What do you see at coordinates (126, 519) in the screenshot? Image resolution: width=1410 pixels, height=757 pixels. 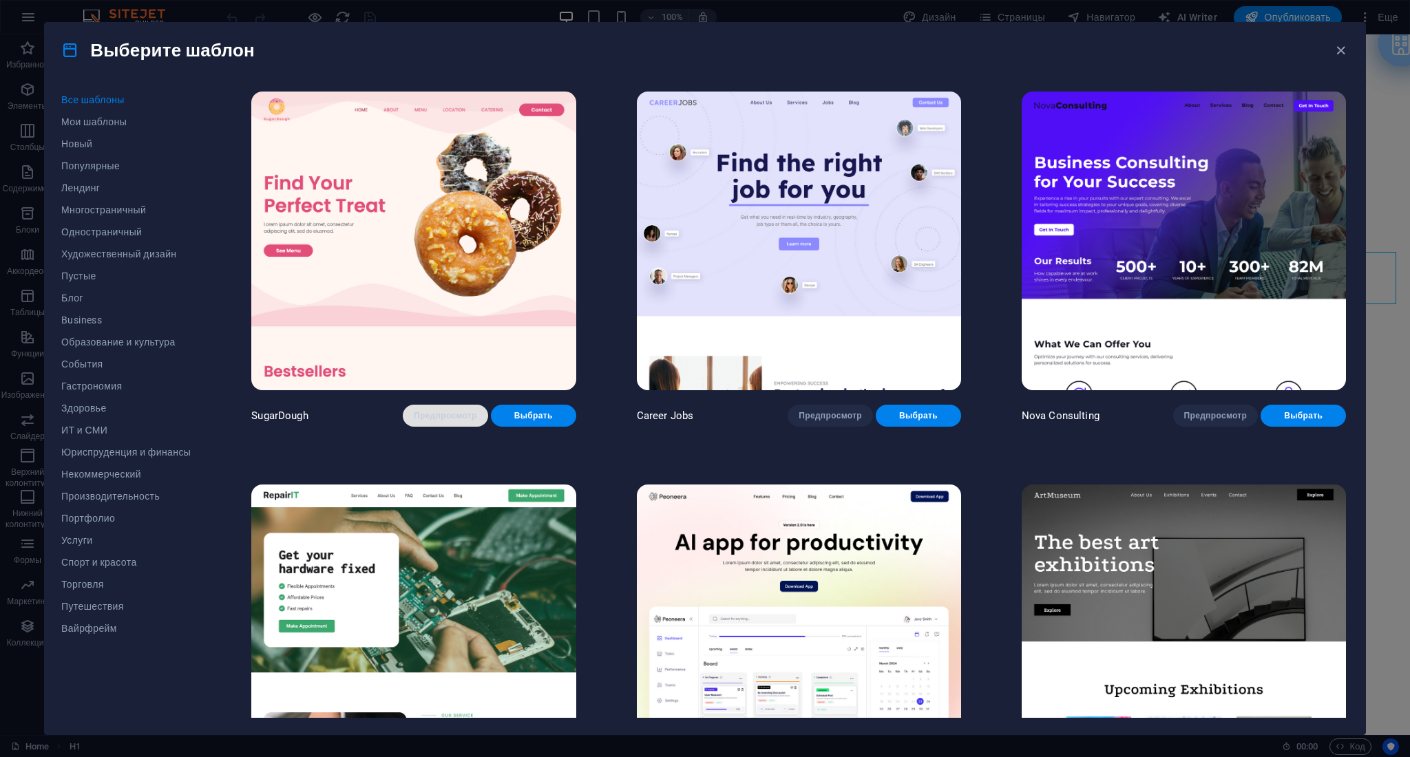 I see `button: Портфолио` at bounding box center [126, 519].